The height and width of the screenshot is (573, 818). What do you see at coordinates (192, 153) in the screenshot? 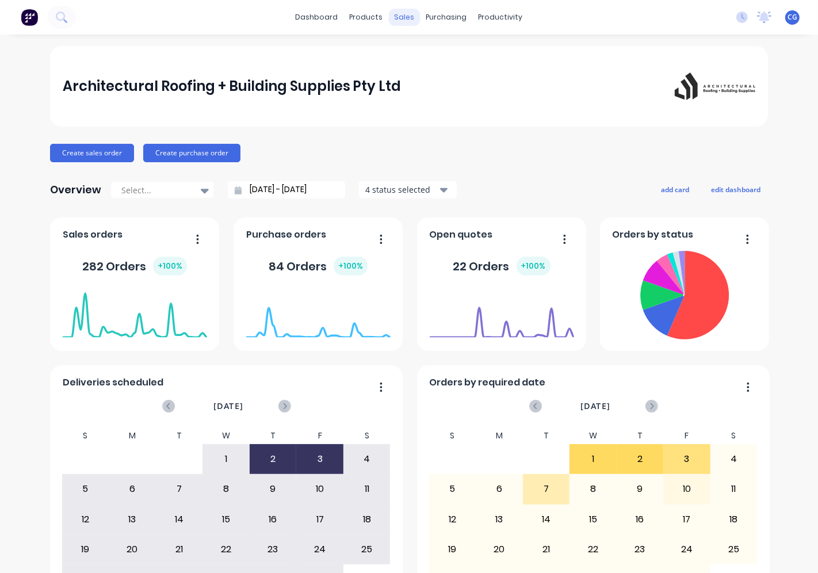
I see `button: Create purchase order` at bounding box center [192, 153].